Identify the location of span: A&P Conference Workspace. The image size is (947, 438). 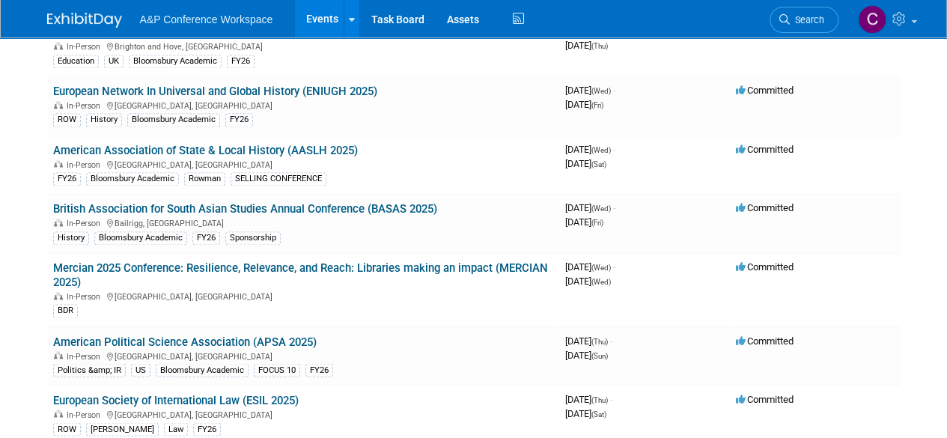
(207, 19).